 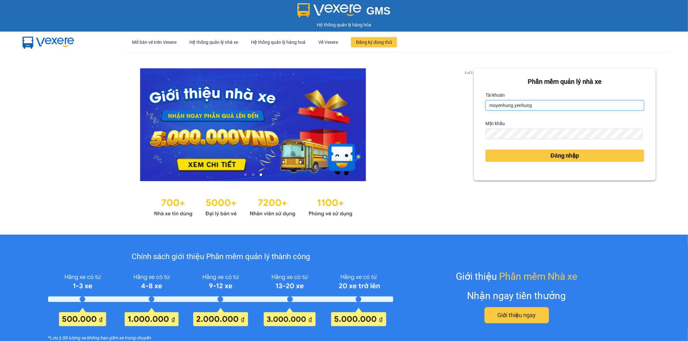 What do you see at coordinates (48, 42) in the screenshot?
I see `img: mbUUG5Q.png` at bounding box center [48, 42].